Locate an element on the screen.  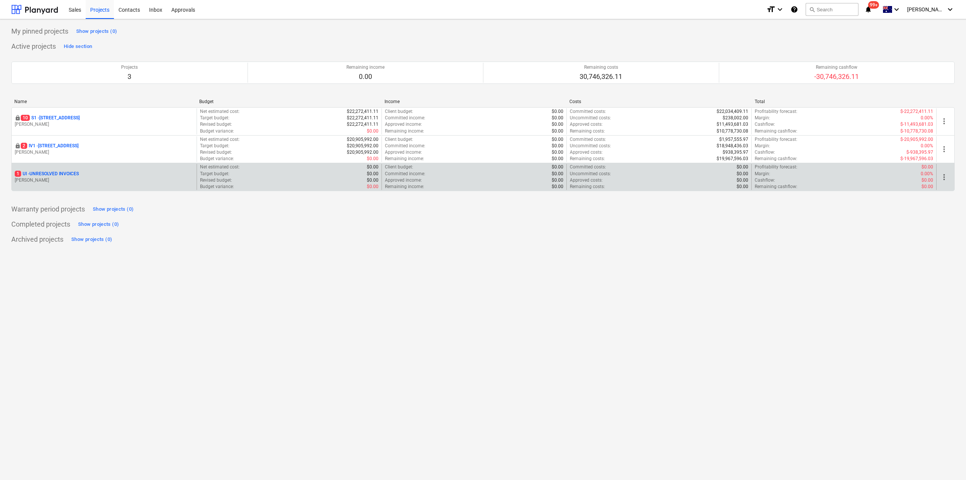
div: Hide section is located at coordinates (78, 46).